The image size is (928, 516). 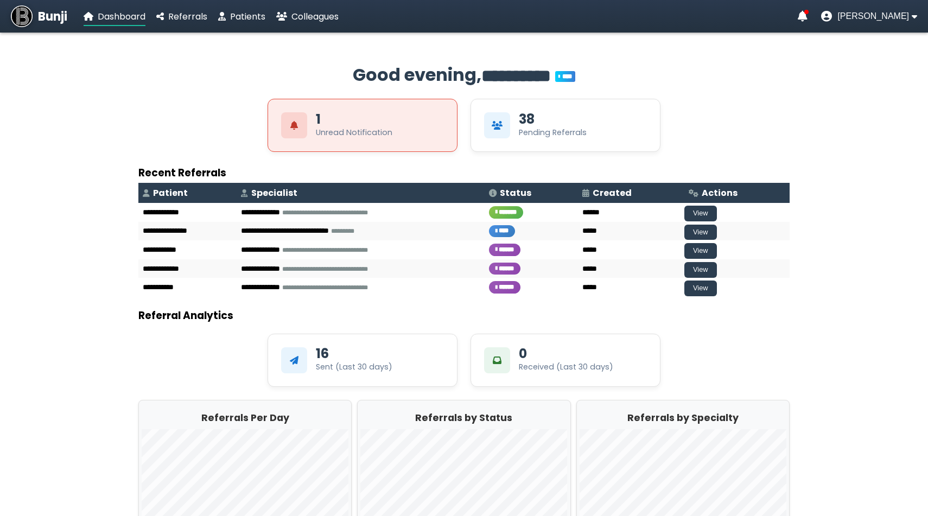 What do you see at coordinates (39, 16) in the screenshot?
I see `a: Bunji` at bounding box center [39, 16].